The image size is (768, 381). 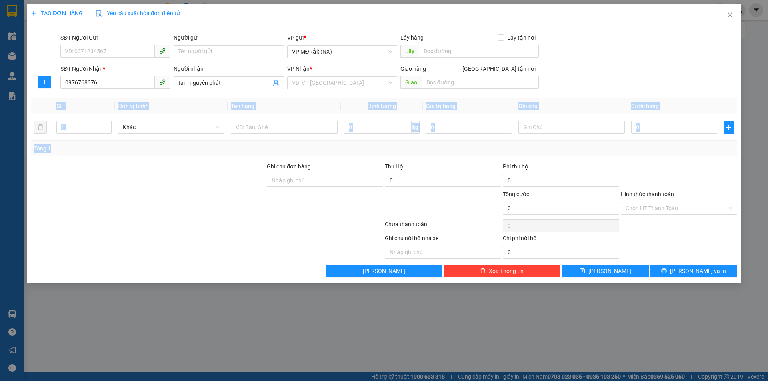 What do you see at coordinates (138, 13) in the screenshot?
I see `span: Yêu cầu xuất hóa đơn điện tử` at bounding box center [138, 13].